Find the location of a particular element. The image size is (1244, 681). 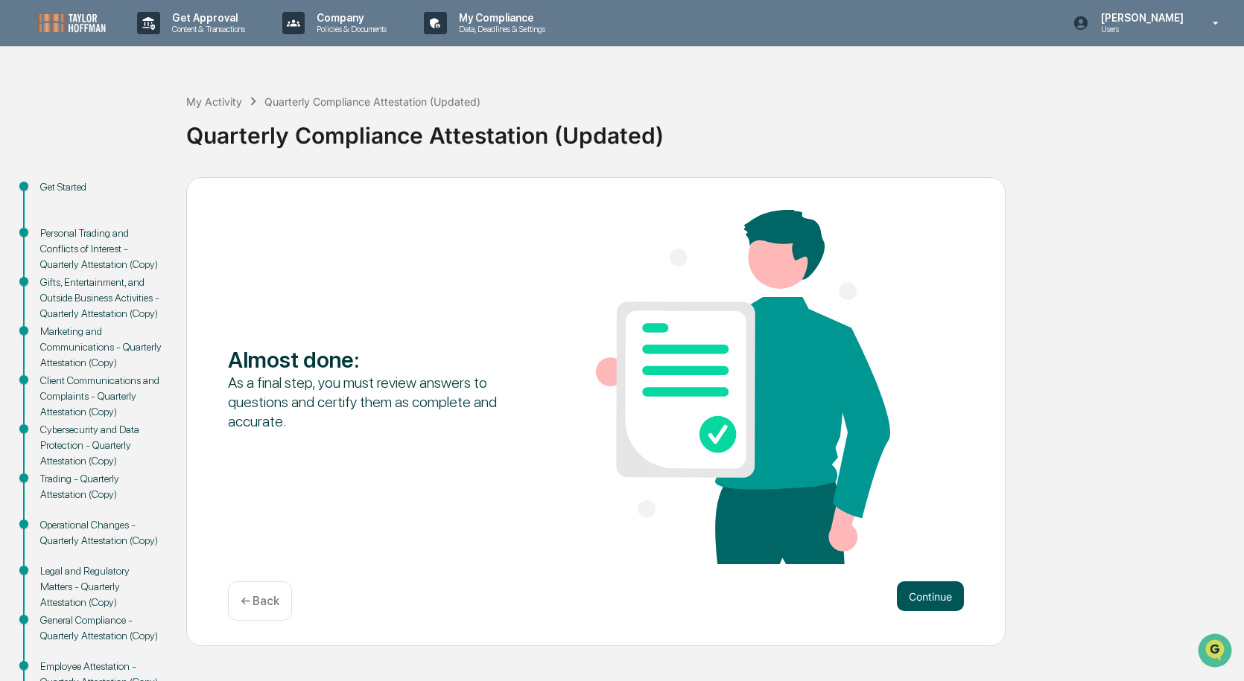

p: Company is located at coordinates (349, 18).